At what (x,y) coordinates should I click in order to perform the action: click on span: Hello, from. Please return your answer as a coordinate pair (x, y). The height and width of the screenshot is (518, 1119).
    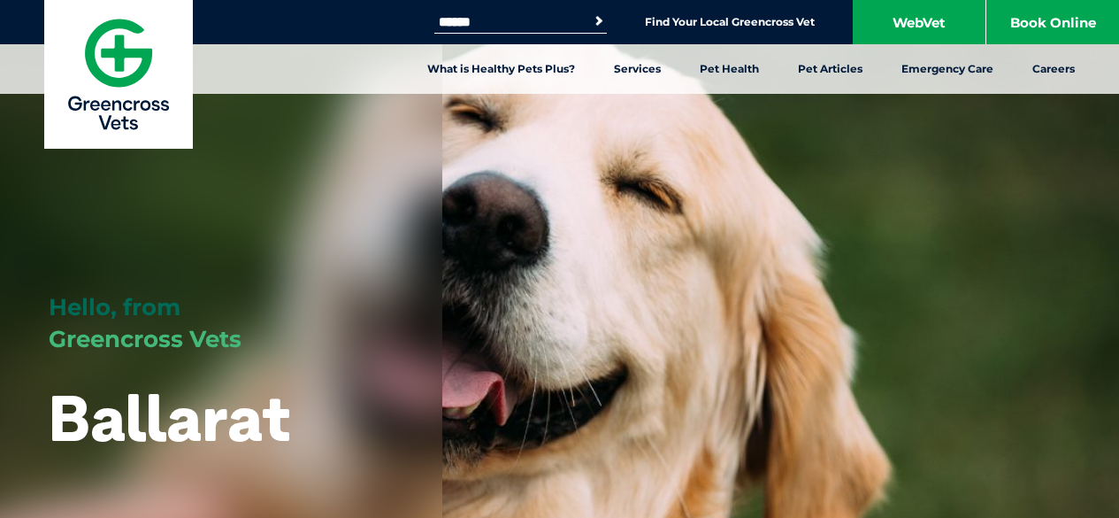
    Looking at the image, I should click on (114, 307).